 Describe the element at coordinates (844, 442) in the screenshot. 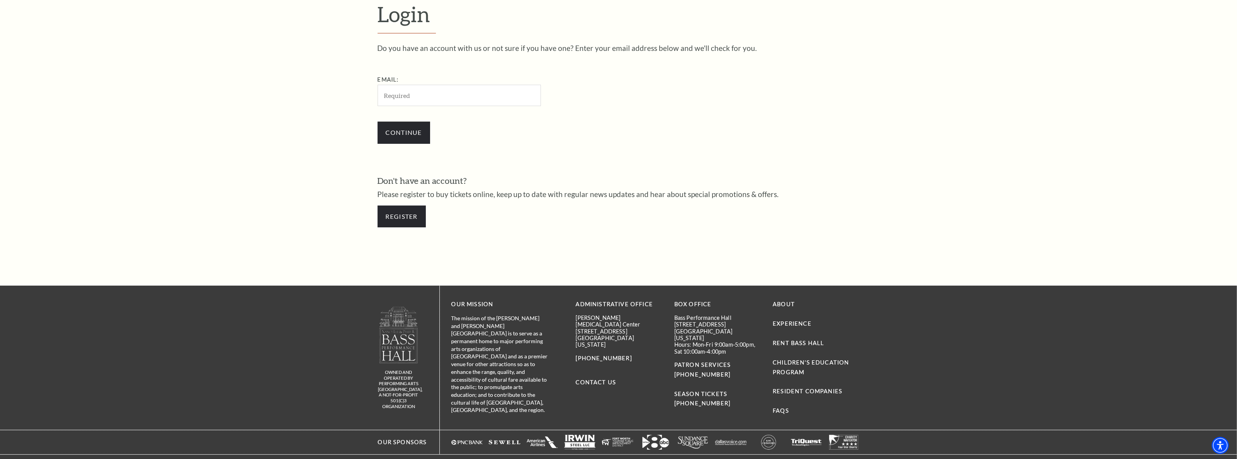

I see `img: charitynavlogo2.png` at that location.